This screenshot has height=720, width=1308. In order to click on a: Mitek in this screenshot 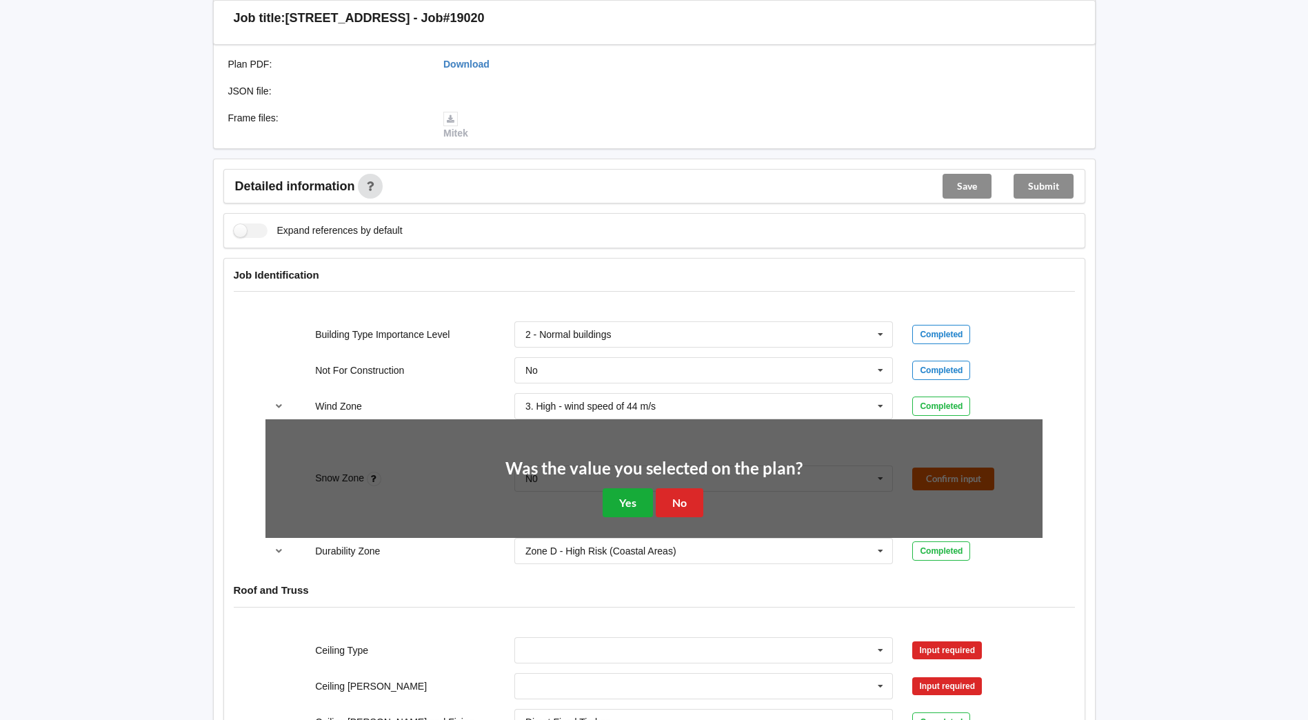, I will do `click(456, 126)`.